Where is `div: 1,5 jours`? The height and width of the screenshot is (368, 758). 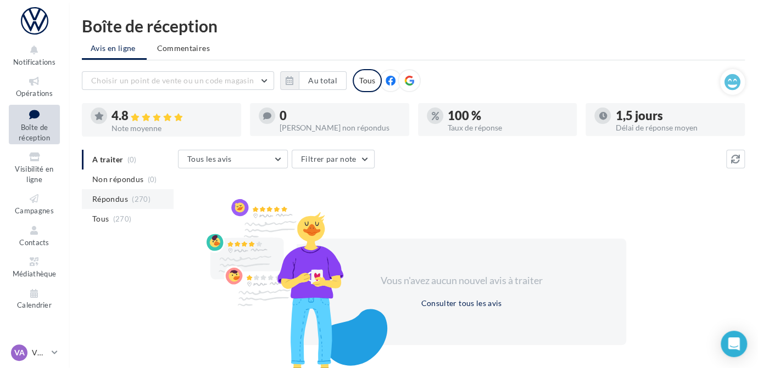 div: 1,5 jours is located at coordinates (675, 116).